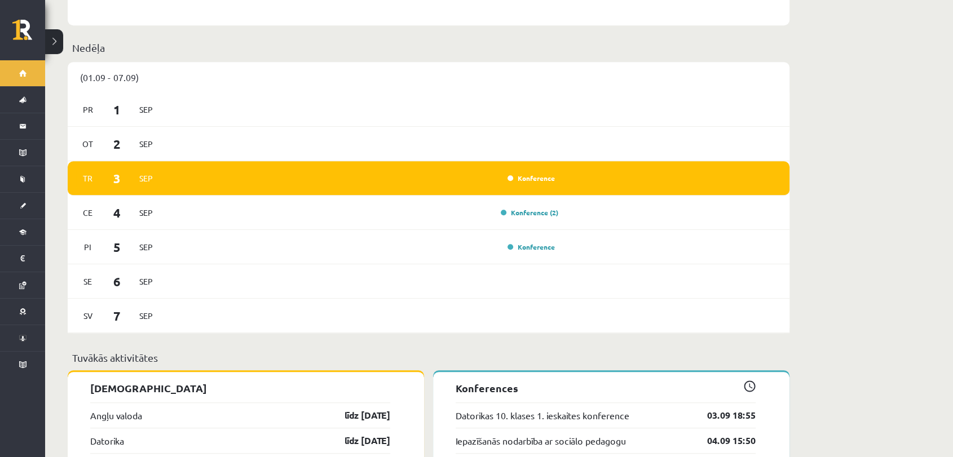  What do you see at coordinates (88, 316) in the screenshot?
I see `span: Sv` at bounding box center [88, 316].